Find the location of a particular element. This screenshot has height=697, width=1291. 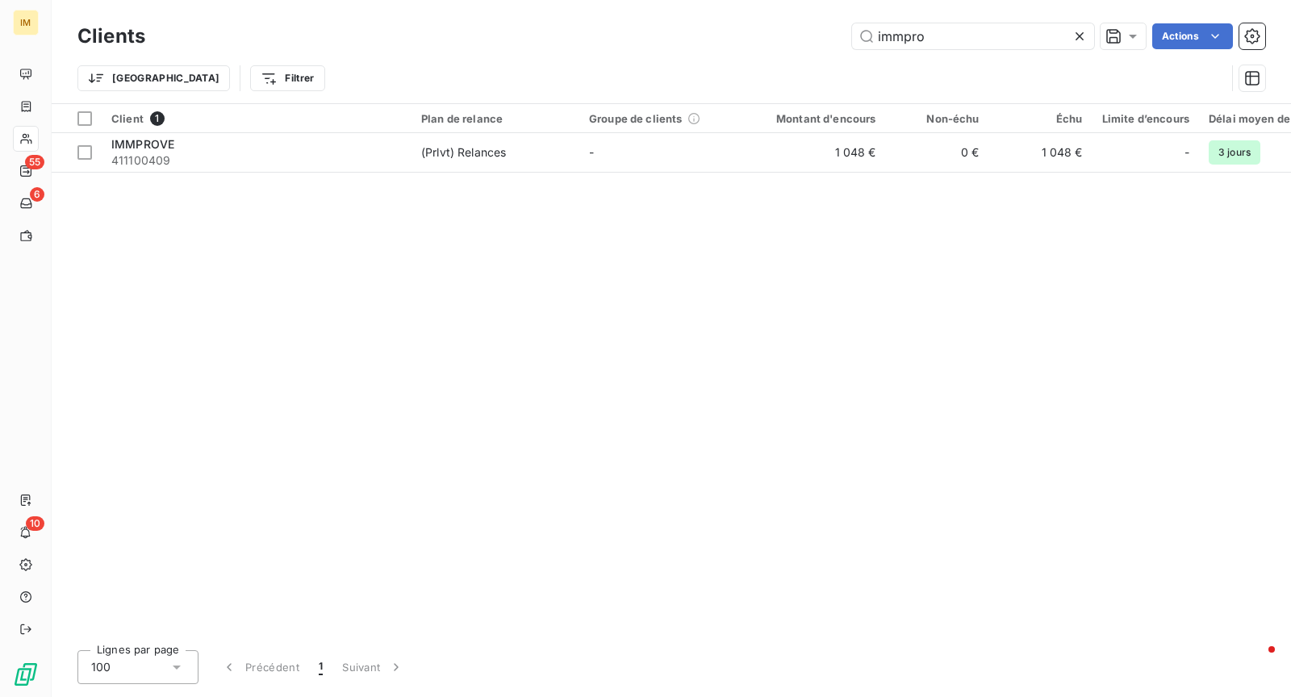

td: 0 € is located at coordinates (937, 152).